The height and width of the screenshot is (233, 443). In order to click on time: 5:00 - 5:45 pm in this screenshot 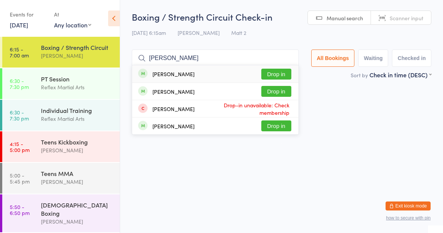, I will do `click(20, 178)`.